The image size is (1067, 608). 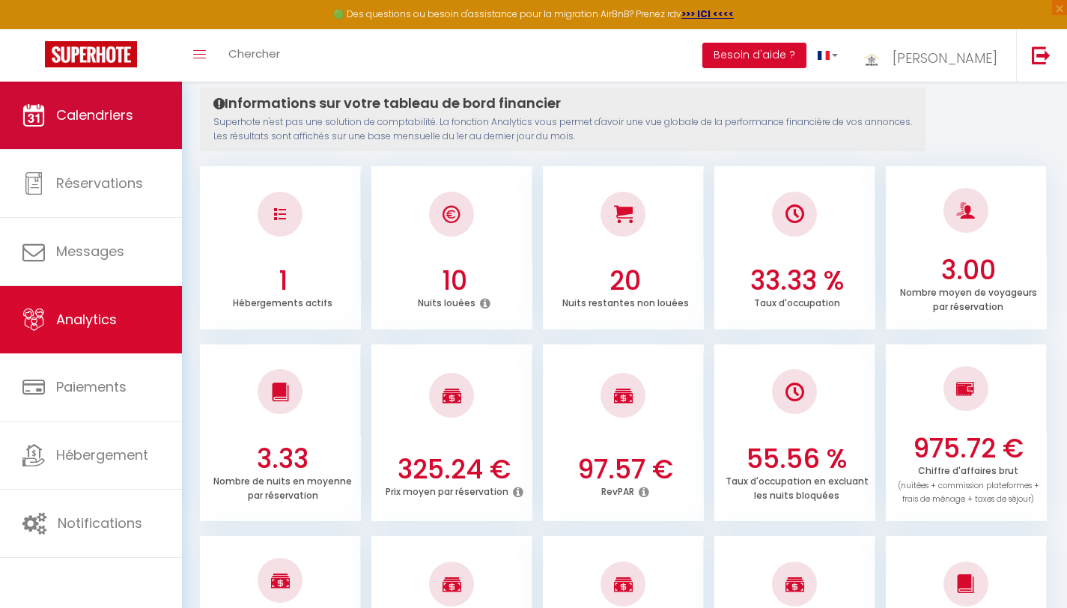 I want to click on h3: 97.57 €, so click(x=626, y=469).